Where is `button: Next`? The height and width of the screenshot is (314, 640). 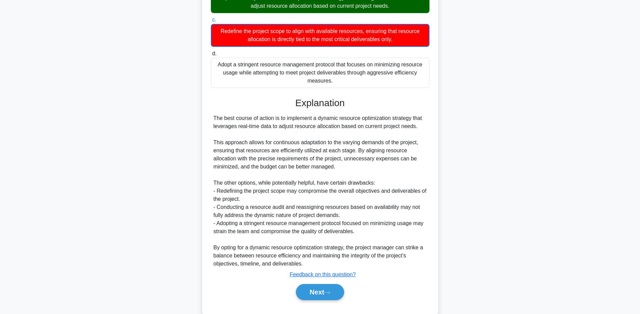 button: Next is located at coordinates (320, 292).